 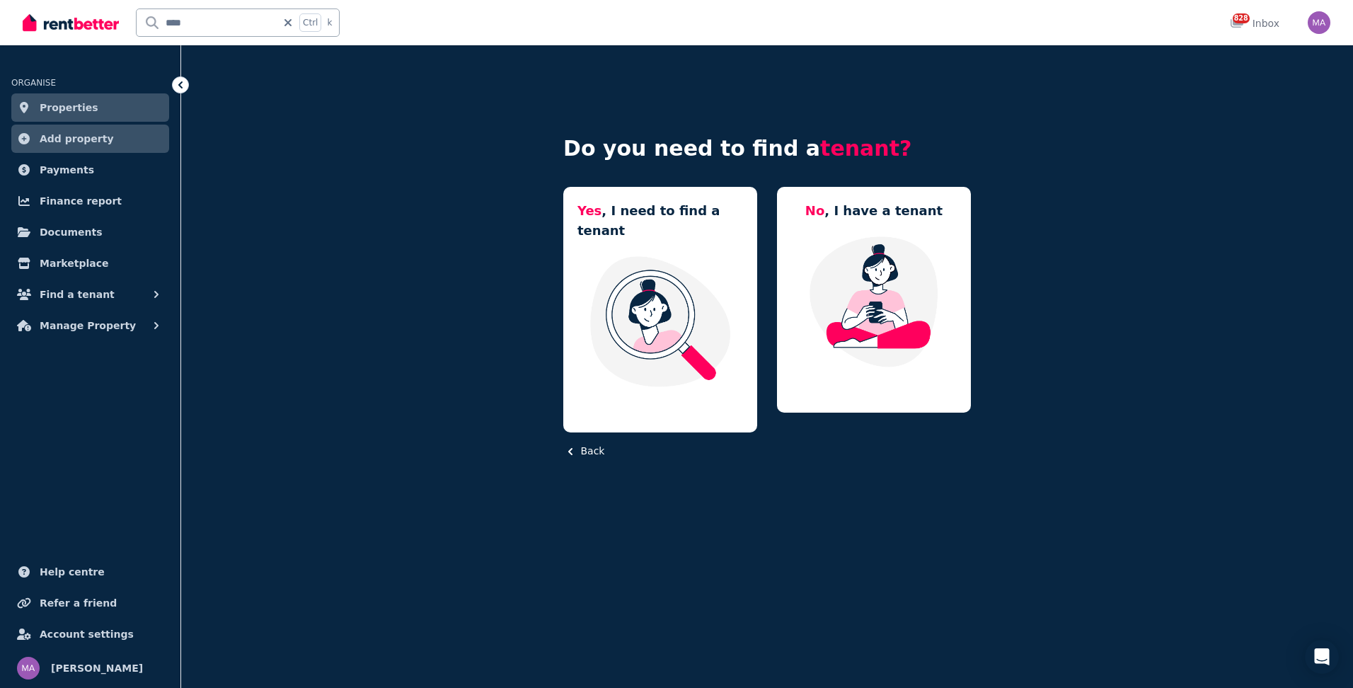 I want to click on span: Help centre, so click(x=72, y=572).